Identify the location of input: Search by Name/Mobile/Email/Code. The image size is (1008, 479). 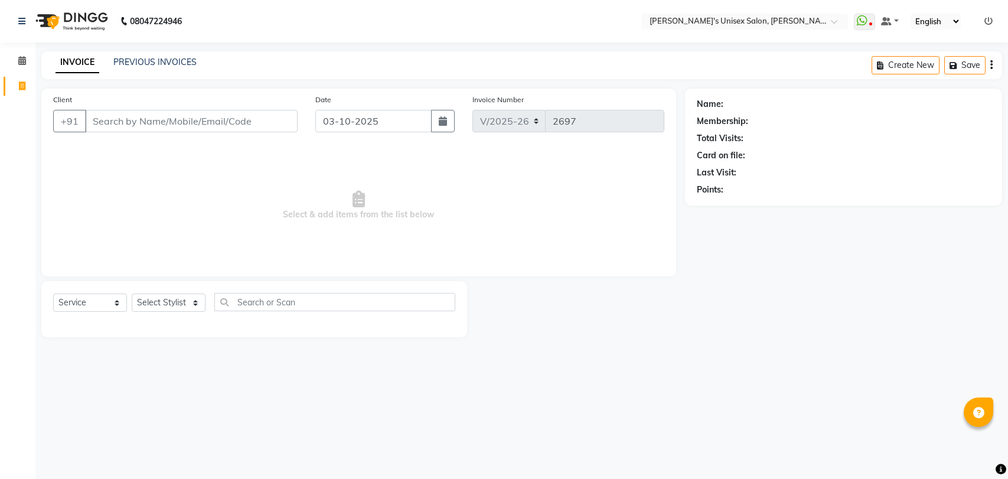
(191, 121).